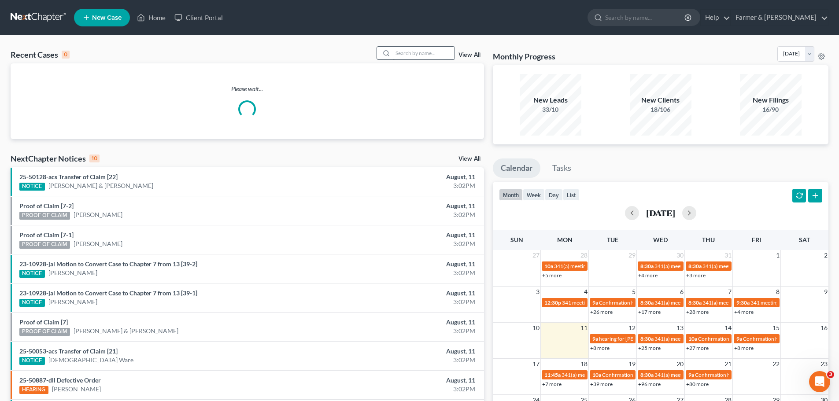  I want to click on span: 6, so click(681, 292).